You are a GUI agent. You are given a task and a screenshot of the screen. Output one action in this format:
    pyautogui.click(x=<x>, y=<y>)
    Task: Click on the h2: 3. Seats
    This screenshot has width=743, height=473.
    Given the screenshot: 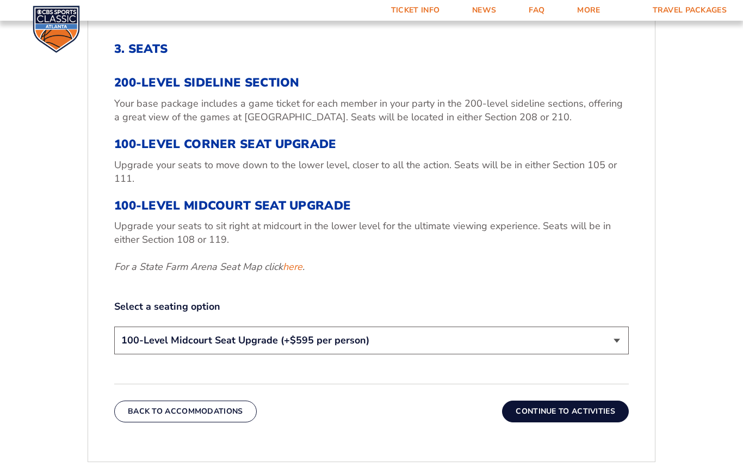 What is the action you would take?
    pyautogui.click(x=372, y=49)
    